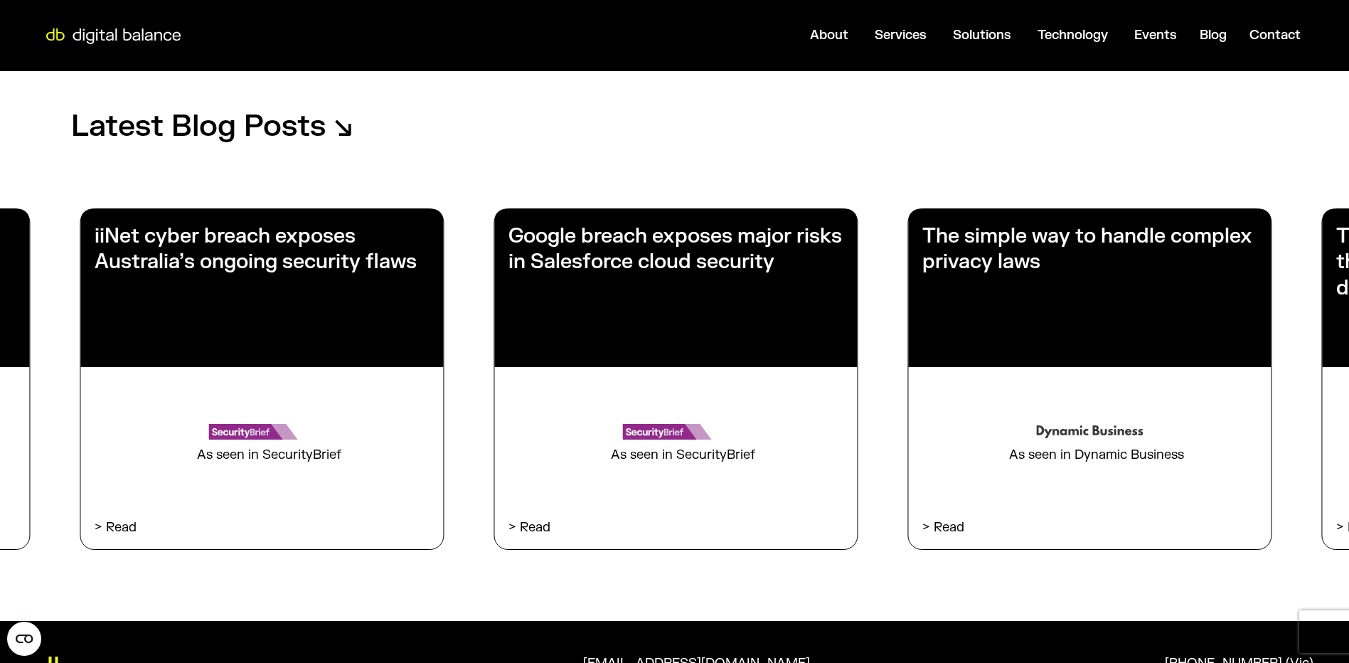 The height and width of the screenshot is (663, 1349). I want to click on a: The simple way to handle complex privacy laws As seen in Dynamic Business > Read, so click(1089, 379).